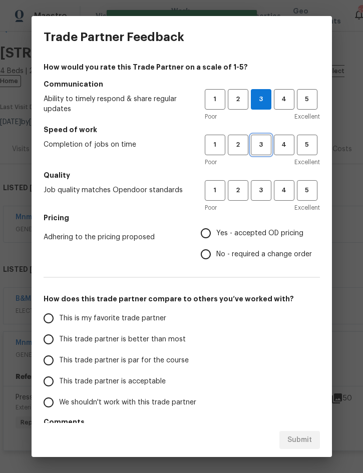  I want to click on span: Completion of jobs on time, so click(116, 145).